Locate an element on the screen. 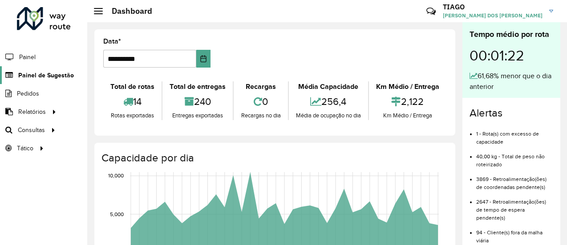  div: Total de entregas is located at coordinates (198, 87).